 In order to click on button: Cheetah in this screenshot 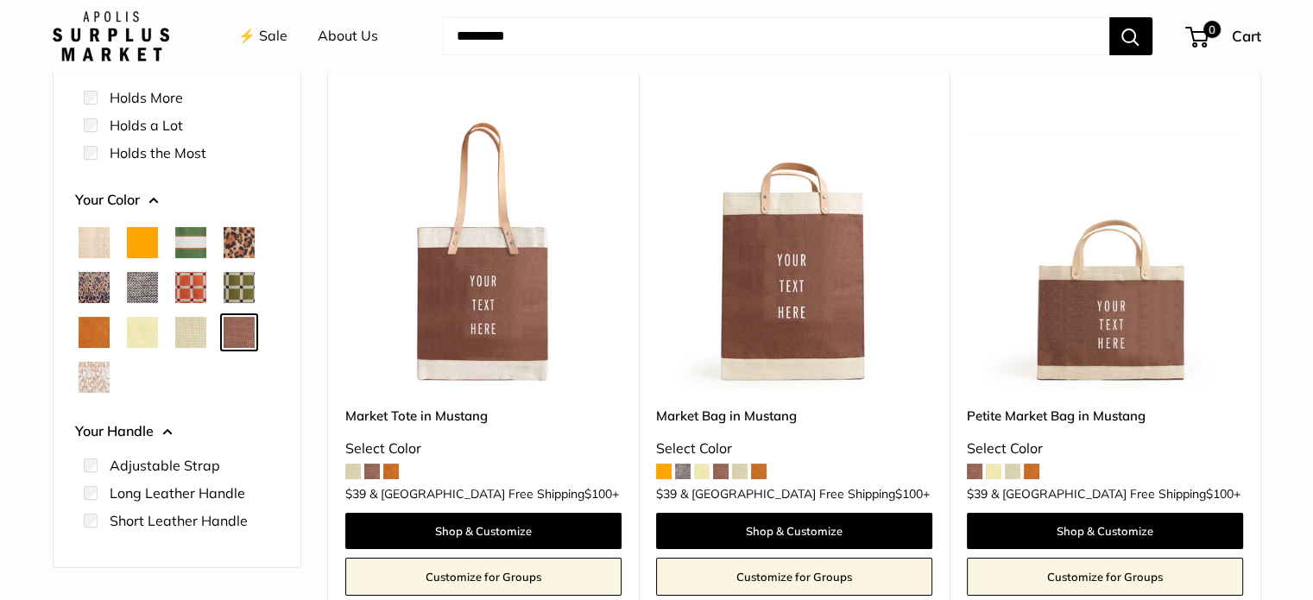, I will do `click(239, 243)`.